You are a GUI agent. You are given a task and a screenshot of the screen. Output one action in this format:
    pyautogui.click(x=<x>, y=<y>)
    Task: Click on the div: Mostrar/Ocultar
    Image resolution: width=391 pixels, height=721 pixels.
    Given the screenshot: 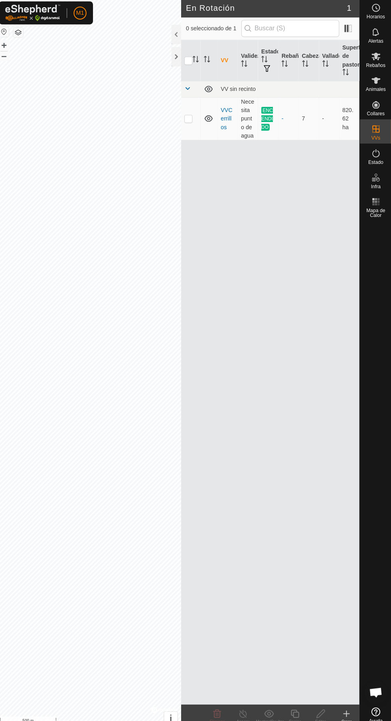 What is the action you would take?
    pyautogui.click(x=269, y=714)
    